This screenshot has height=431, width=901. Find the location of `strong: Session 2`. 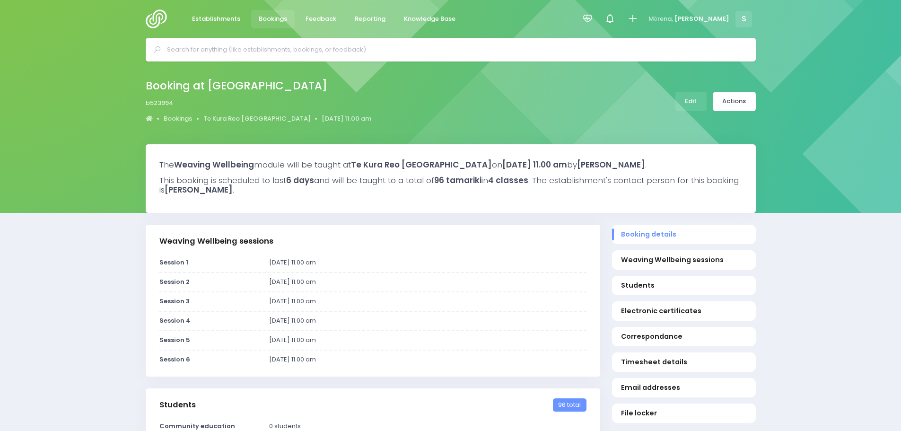

strong: Session 2 is located at coordinates (175, 281).